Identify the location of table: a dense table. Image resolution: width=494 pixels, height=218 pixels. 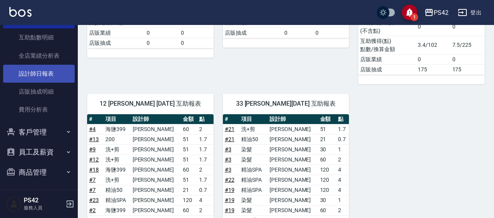
(422, 41).